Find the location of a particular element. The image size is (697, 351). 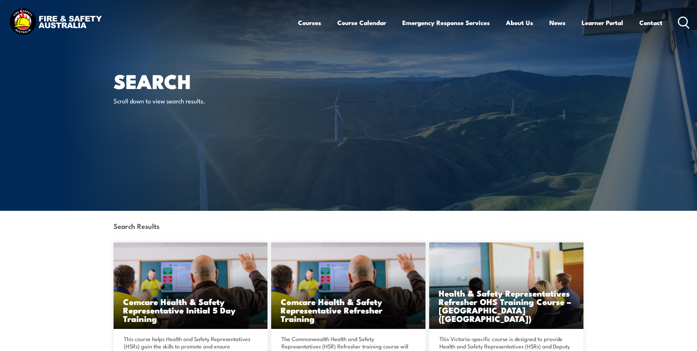

a: News is located at coordinates (558, 22).